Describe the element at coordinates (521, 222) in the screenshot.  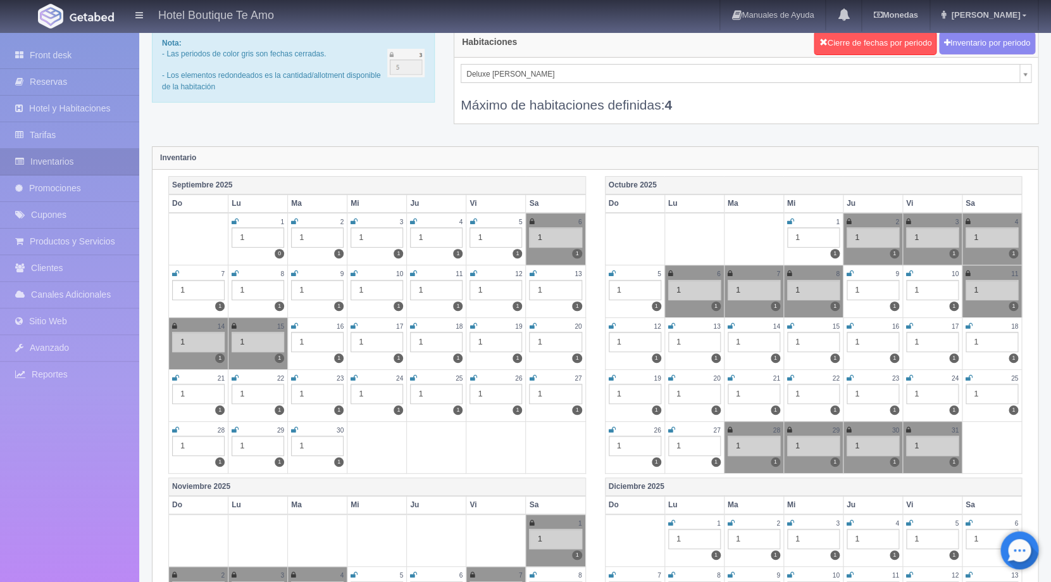
I see `small: 5` at that location.